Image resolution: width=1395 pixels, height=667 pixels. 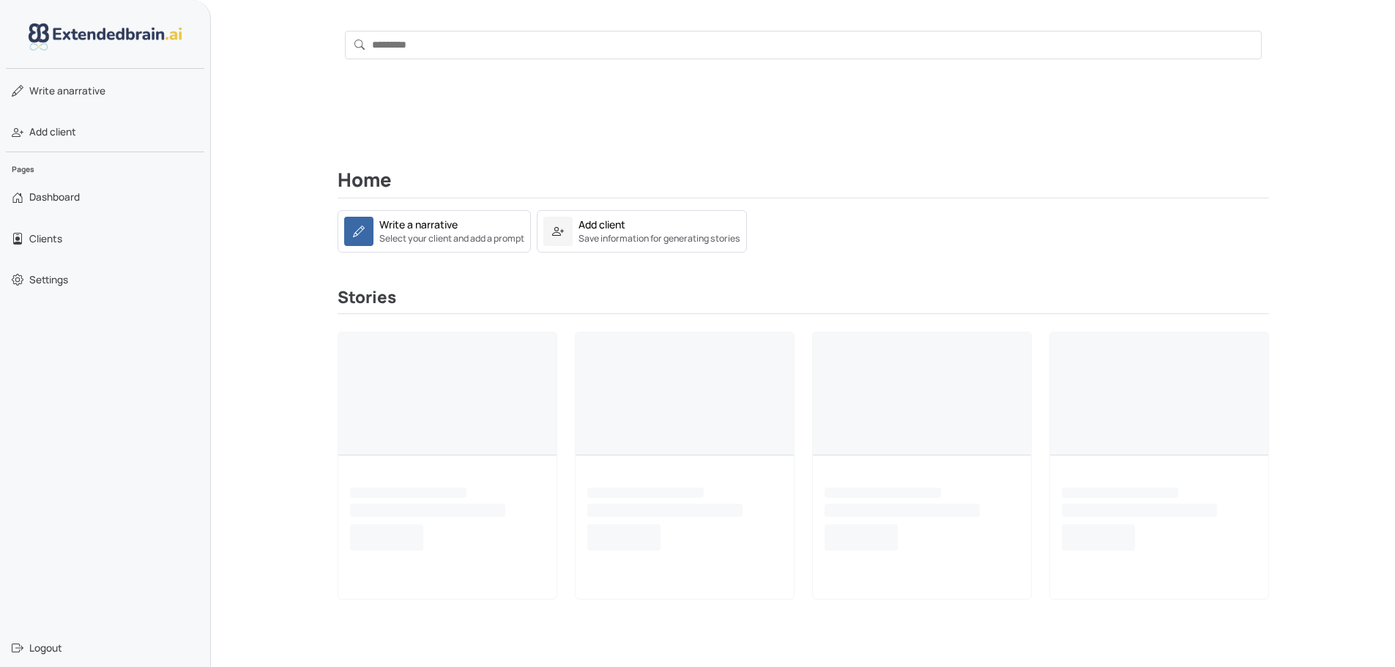 I want to click on span: Clients, so click(x=45, y=239).